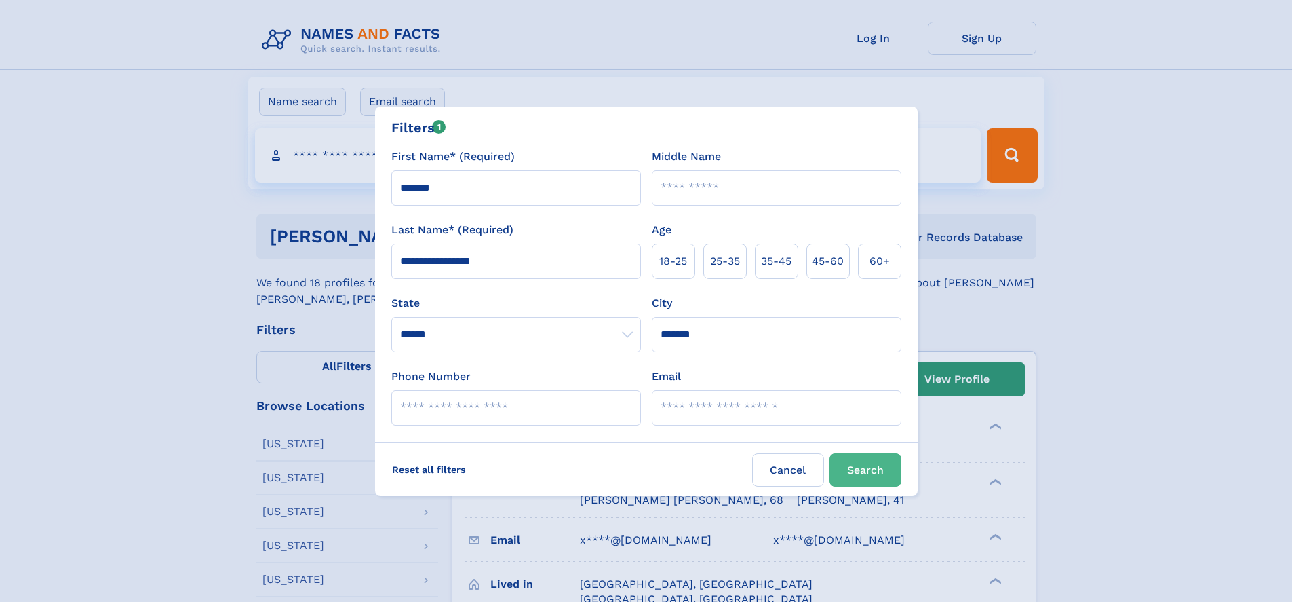 Image resolution: width=1292 pixels, height=602 pixels. What do you see at coordinates (828, 261) in the screenshot?
I see `span: 45‑60` at bounding box center [828, 261].